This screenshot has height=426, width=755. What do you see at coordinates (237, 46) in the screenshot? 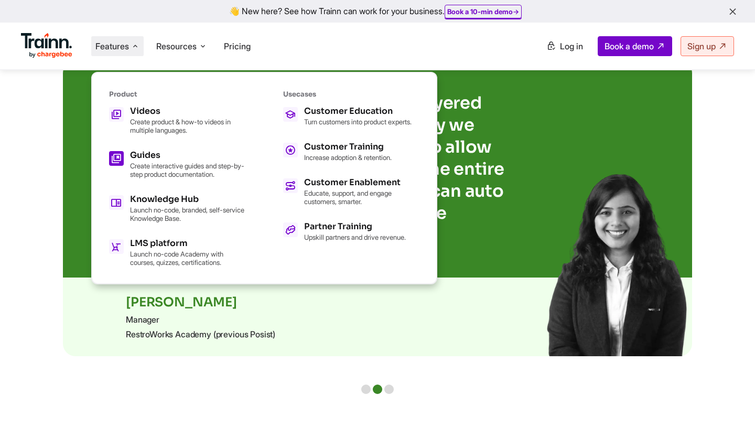
I see `span: Pricing` at bounding box center [237, 46].